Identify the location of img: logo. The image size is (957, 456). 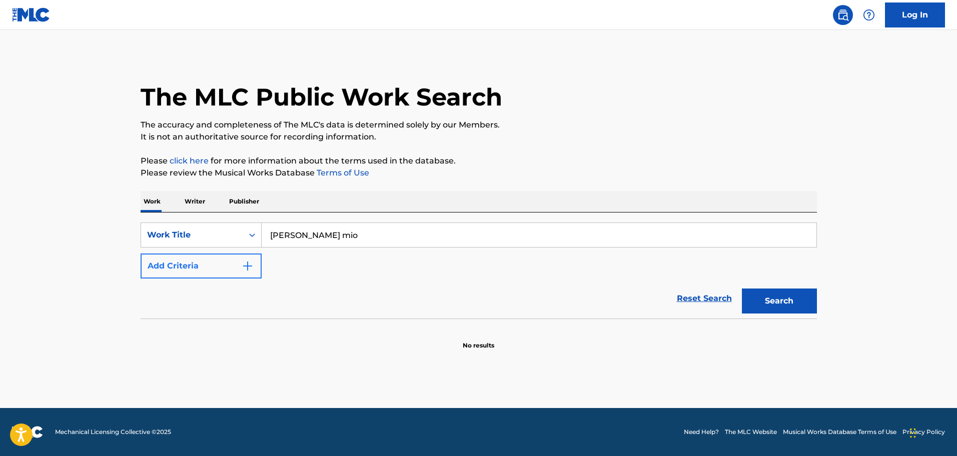
(28, 432).